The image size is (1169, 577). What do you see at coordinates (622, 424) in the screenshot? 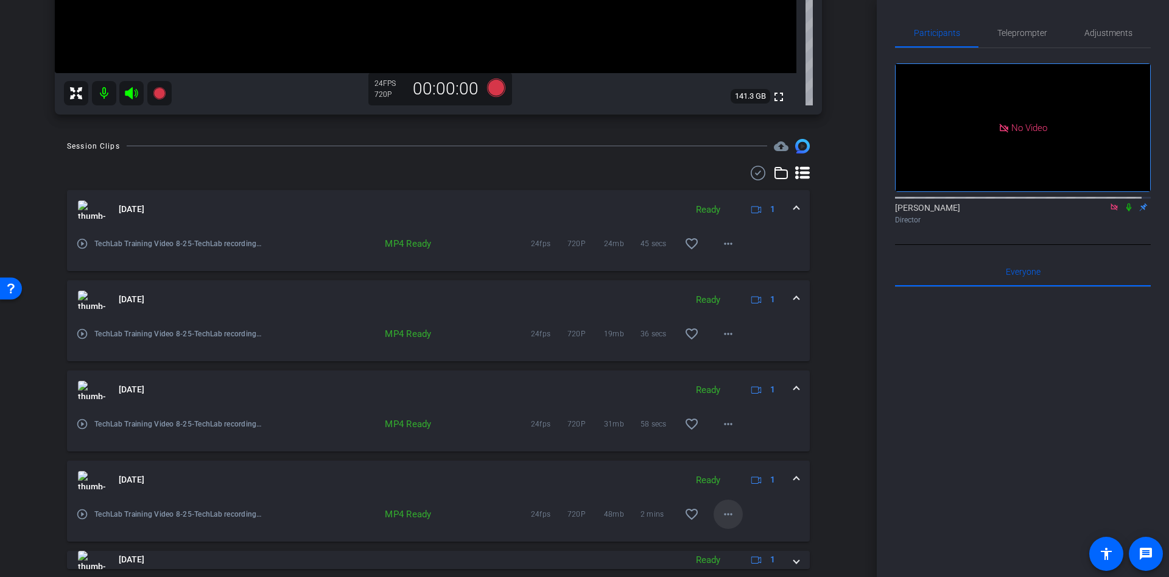
I see `span: 31mb` at bounding box center [622, 424].